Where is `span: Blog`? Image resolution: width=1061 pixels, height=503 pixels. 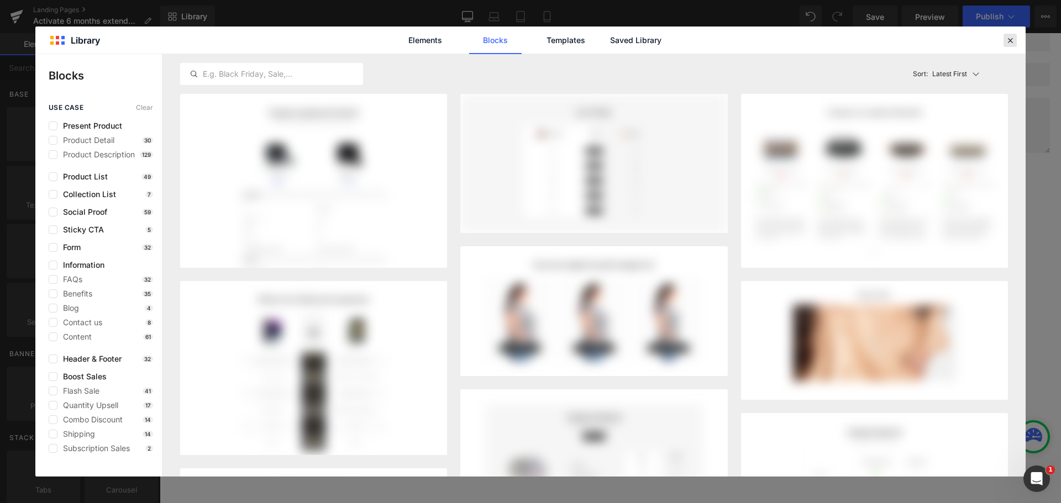
span: Blog is located at coordinates (68, 308).